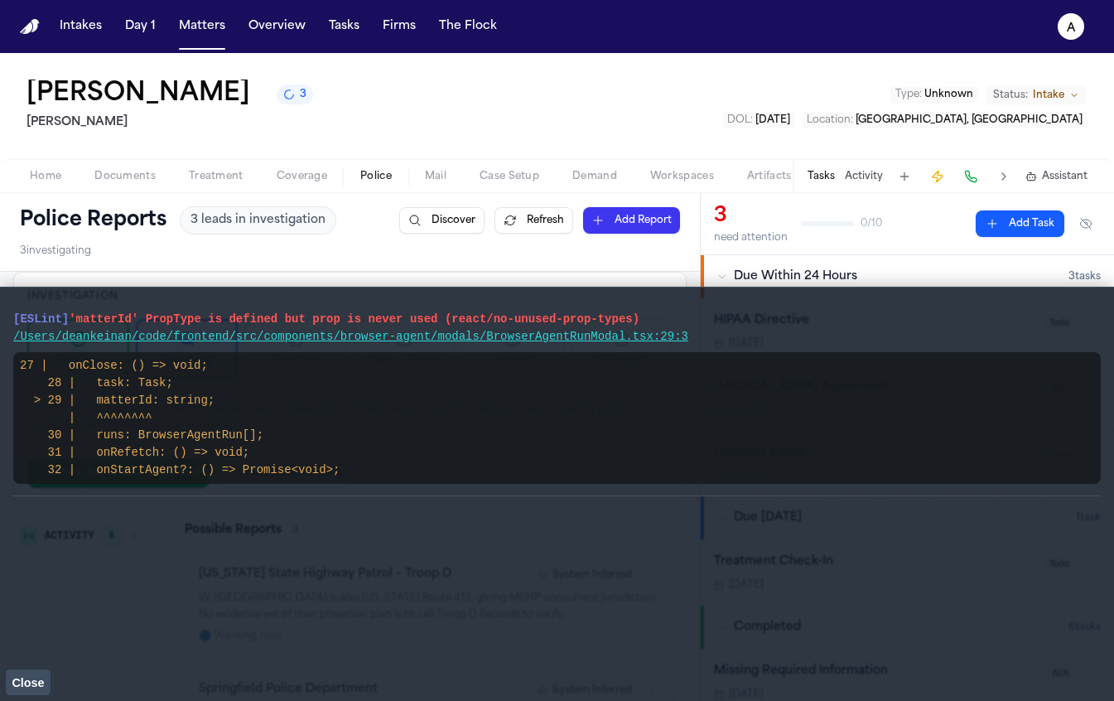 This screenshot has height=701, width=1114. Describe the element at coordinates (1071, 28) in the screenshot. I see `text: a` at that location.